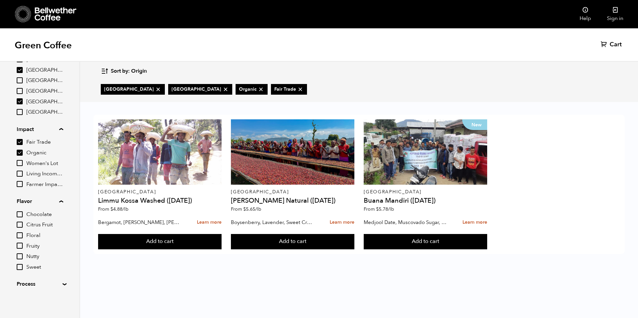 This screenshot has width=638, height=318. Describe the element at coordinates (45, 247) in the screenshot. I see `span: Fruity` at that location.